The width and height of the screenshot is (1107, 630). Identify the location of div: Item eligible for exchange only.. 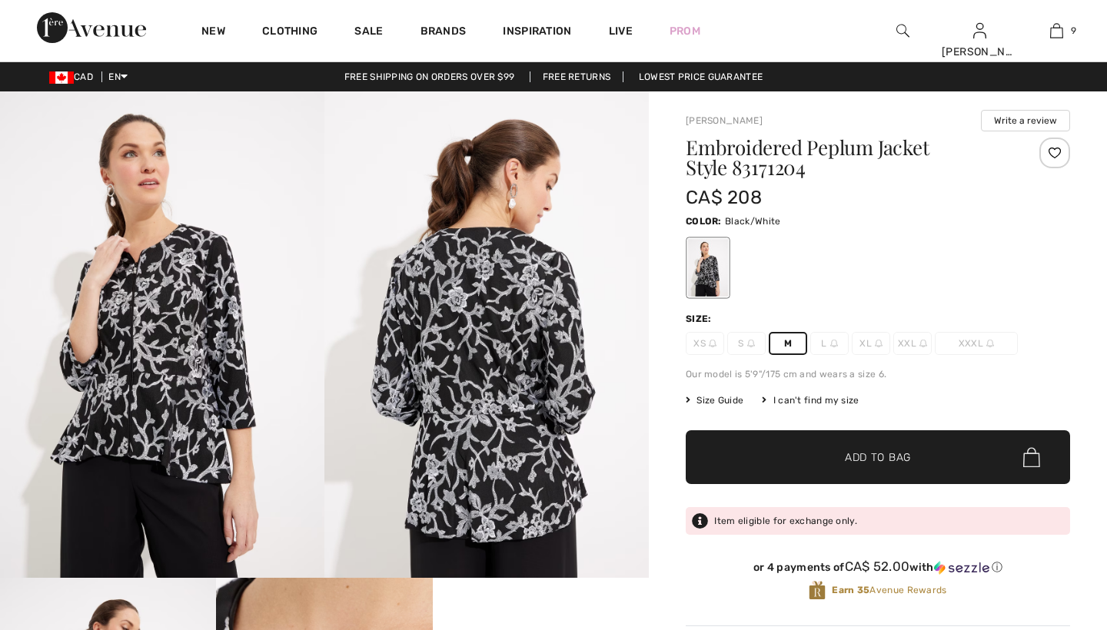
(878, 521).